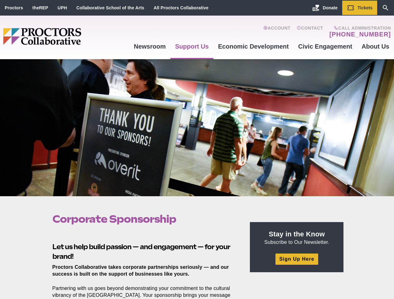 The width and height of the screenshot is (394, 299). Describe the element at coordinates (325, 8) in the screenshot. I see `a: Donate` at that location.